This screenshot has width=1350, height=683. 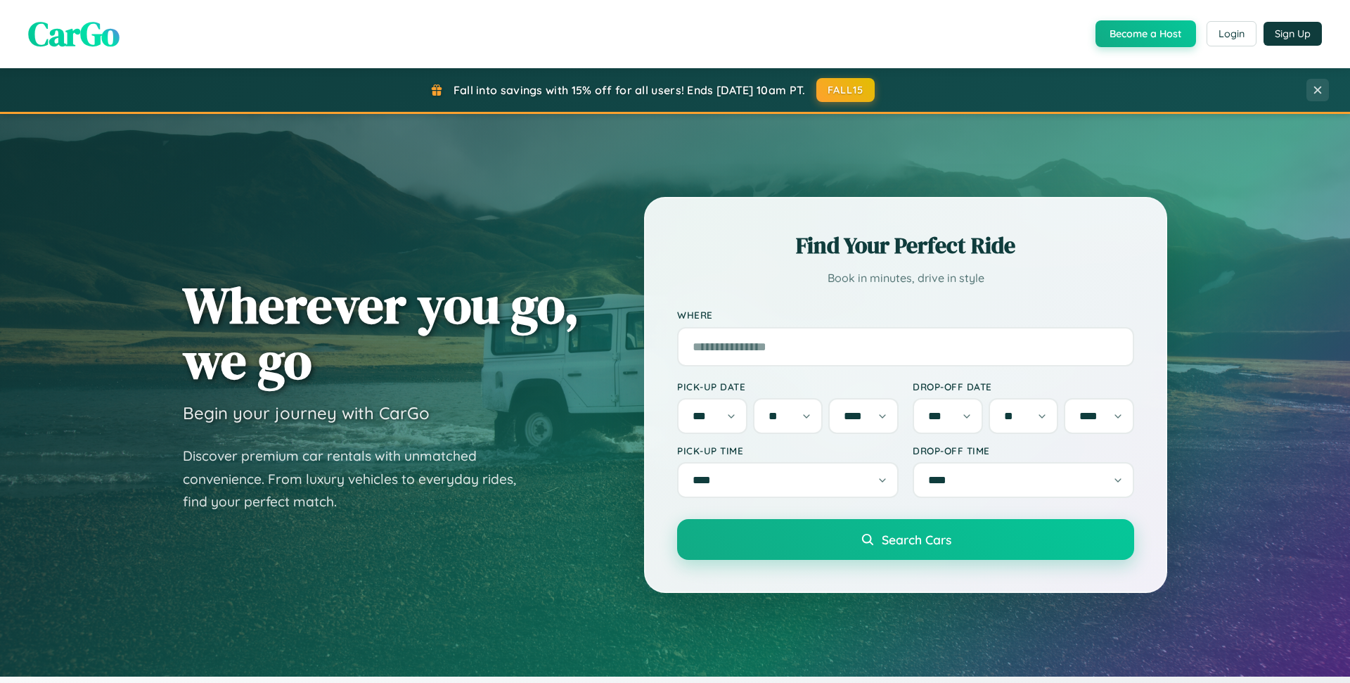 What do you see at coordinates (1145, 34) in the screenshot?
I see `button: Become a Host` at bounding box center [1145, 34].